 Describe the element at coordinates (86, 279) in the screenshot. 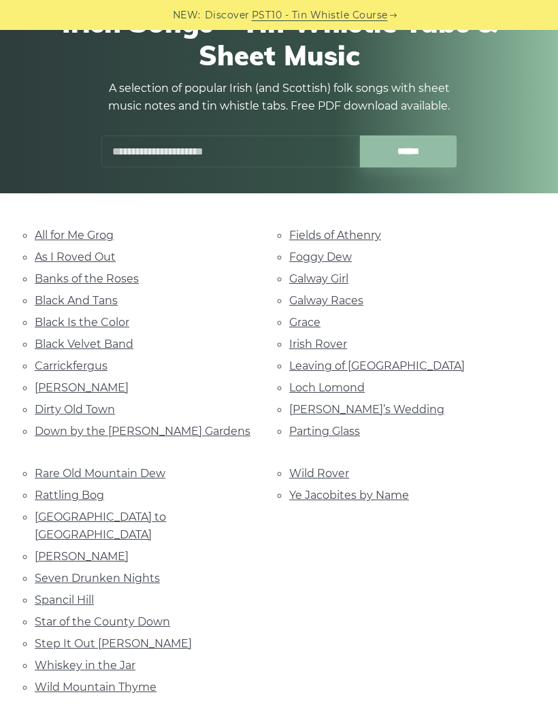

I see `a: Banks of the Roses` at that location.